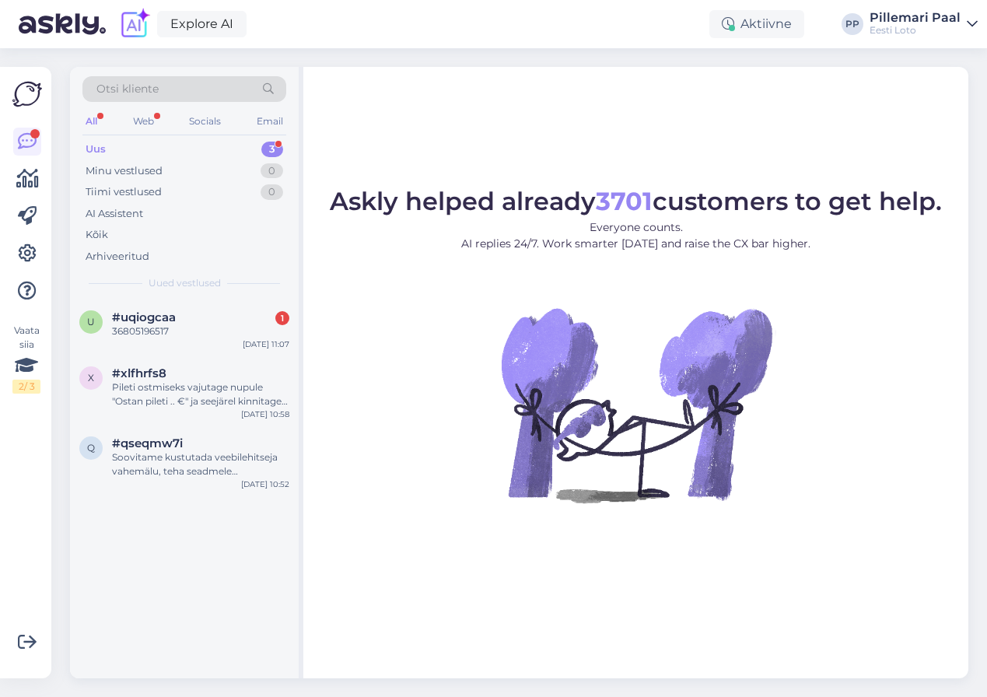  What do you see at coordinates (124, 171) in the screenshot?
I see `div: Minu vestlused` at bounding box center [124, 171].